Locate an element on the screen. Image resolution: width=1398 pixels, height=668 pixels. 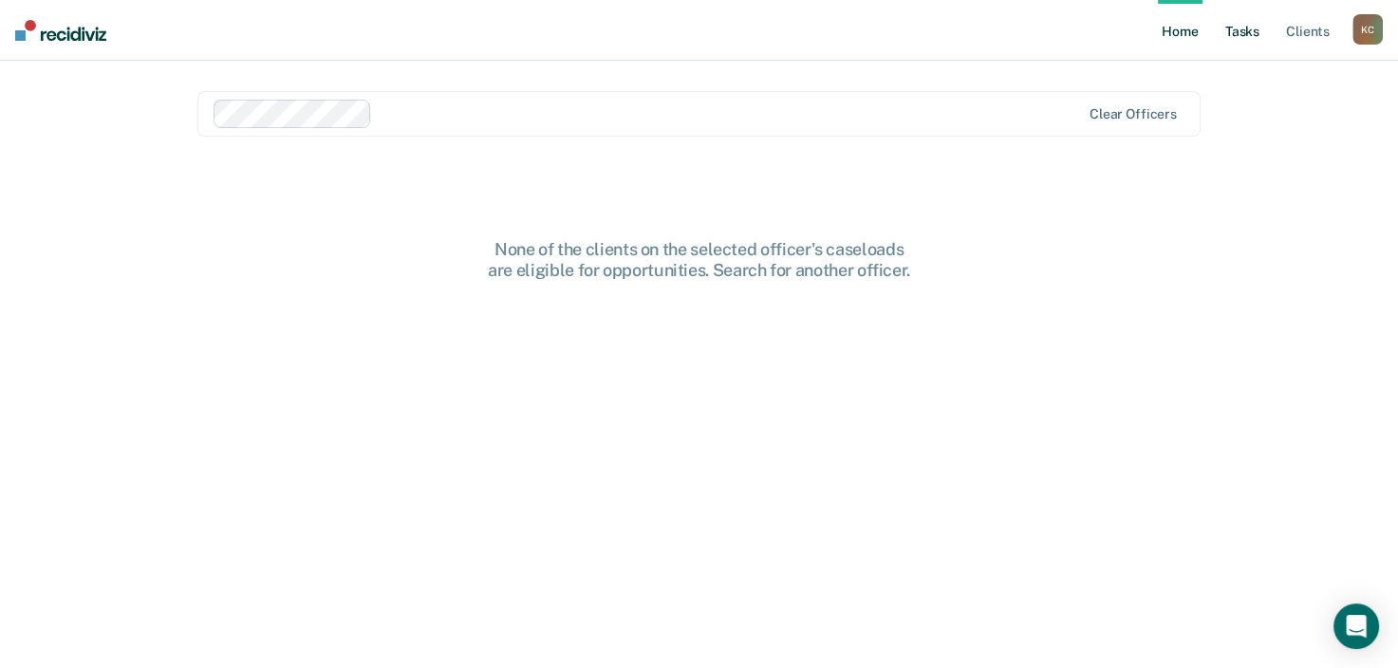
div: K C is located at coordinates (1367, 29).